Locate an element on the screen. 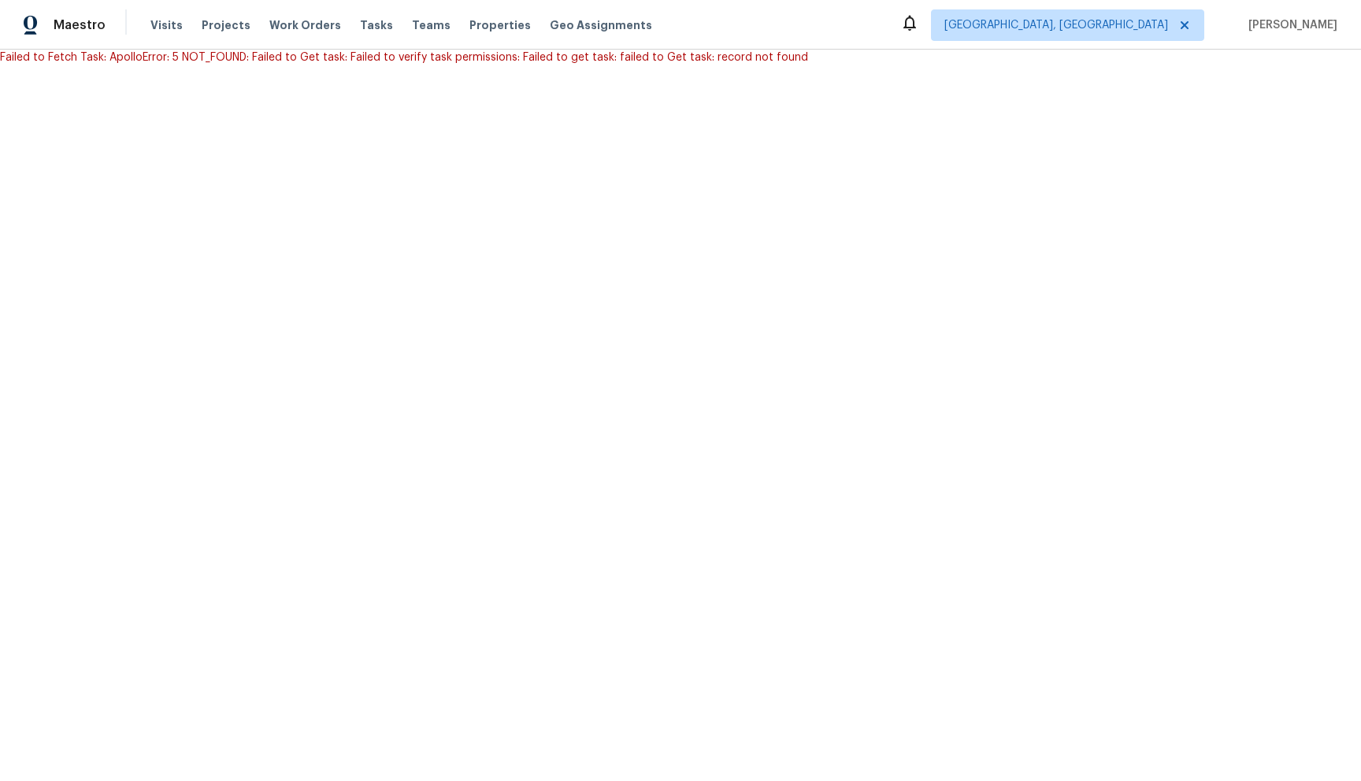  span: Visits is located at coordinates (166, 25).